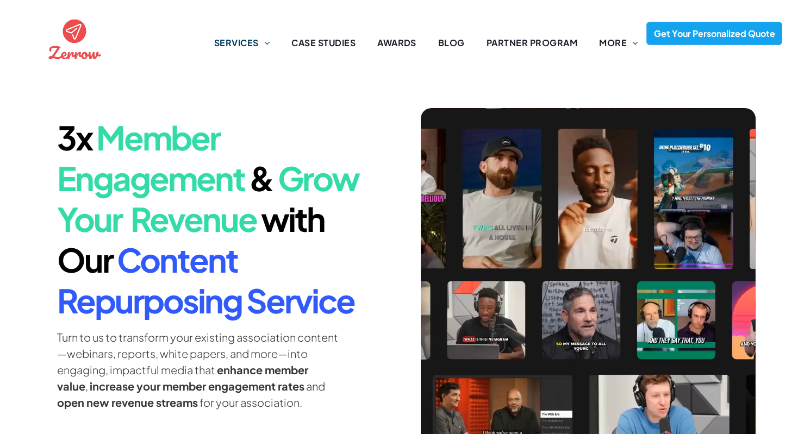  I want to click on a: PARTNER PROGRAM, so click(531, 43).